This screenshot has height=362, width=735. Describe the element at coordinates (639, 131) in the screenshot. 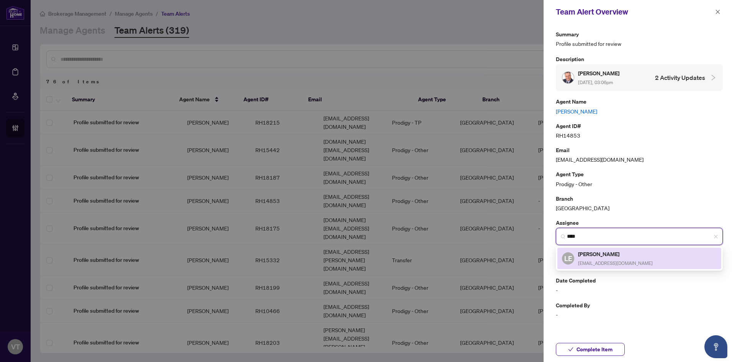

I see `div: RH14853` at that location.